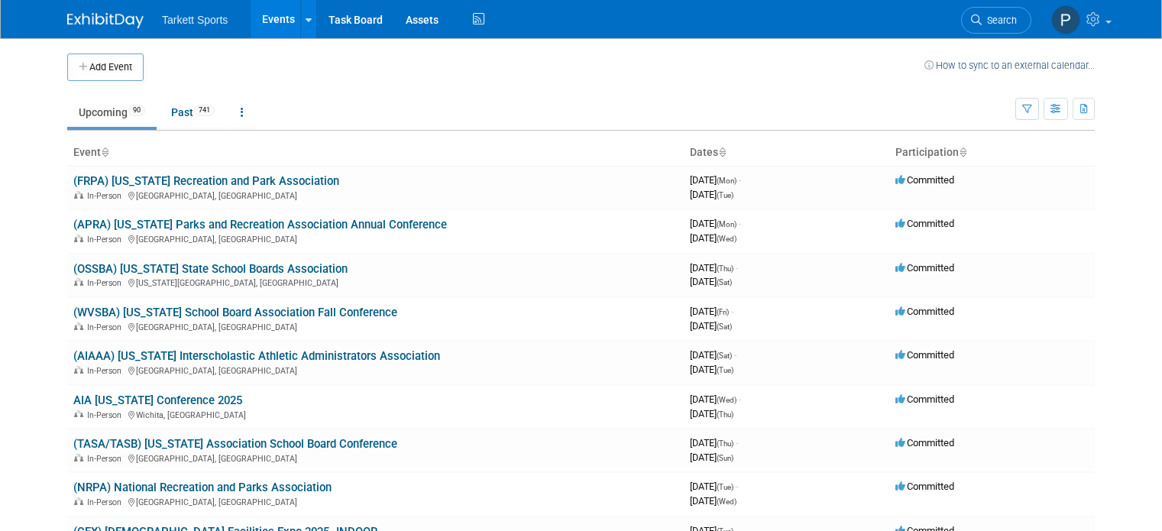 The image size is (1162, 531). I want to click on th: Participation, so click(992, 153).